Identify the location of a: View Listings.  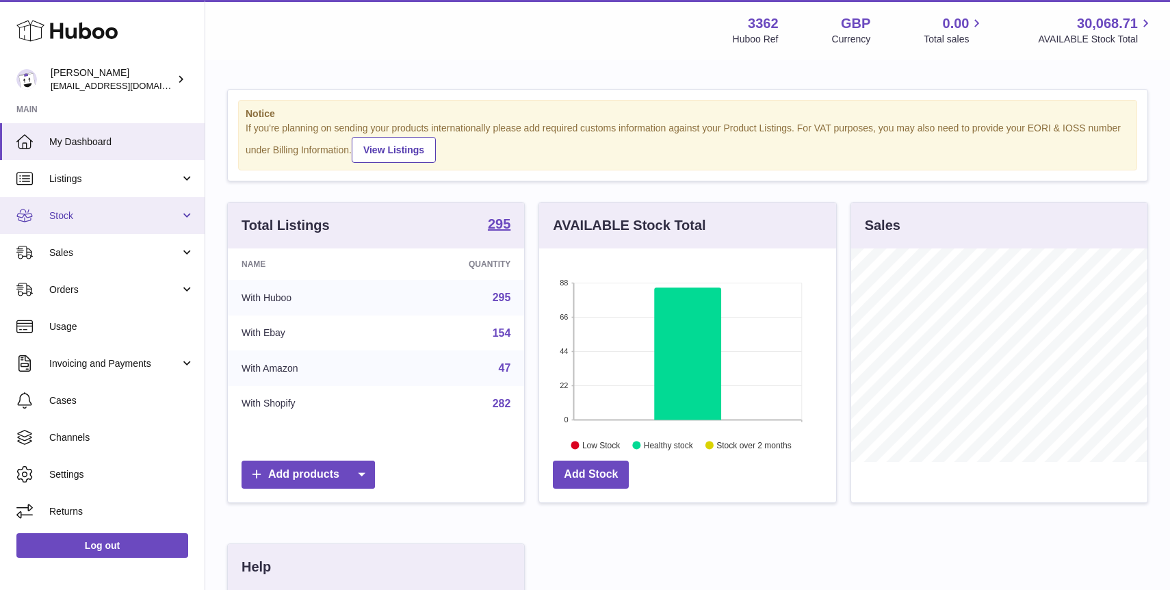
(394, 150).